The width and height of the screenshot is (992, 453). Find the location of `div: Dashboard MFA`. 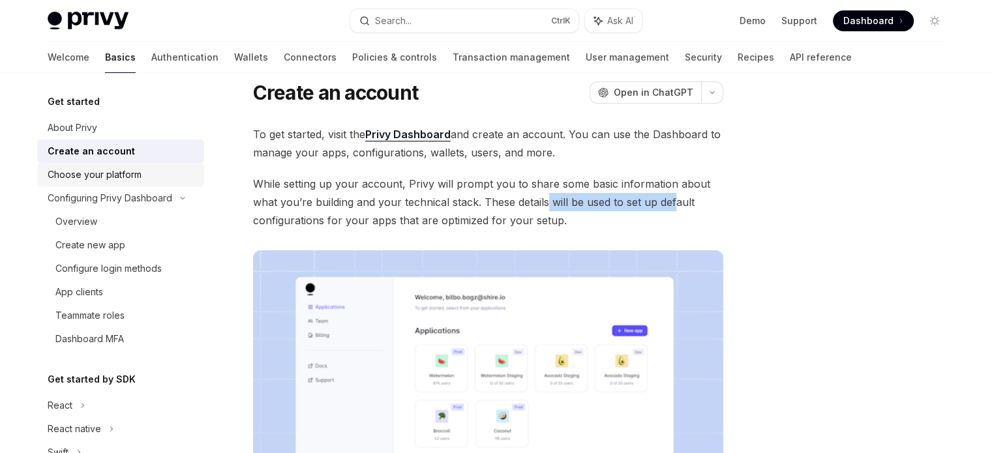

div: Dashboard MFA is located at coordinates (89, 339).